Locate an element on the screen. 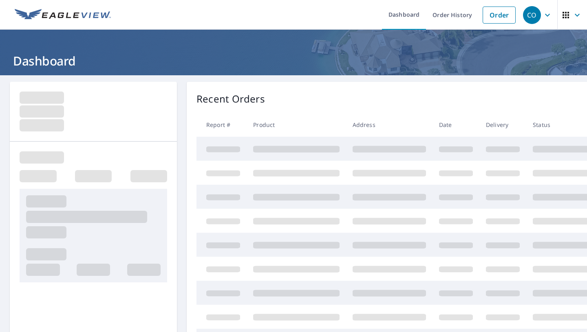 The height and width of the screenshot is (332, 587). h1: Dashboard is located at coordinates (293, 61).